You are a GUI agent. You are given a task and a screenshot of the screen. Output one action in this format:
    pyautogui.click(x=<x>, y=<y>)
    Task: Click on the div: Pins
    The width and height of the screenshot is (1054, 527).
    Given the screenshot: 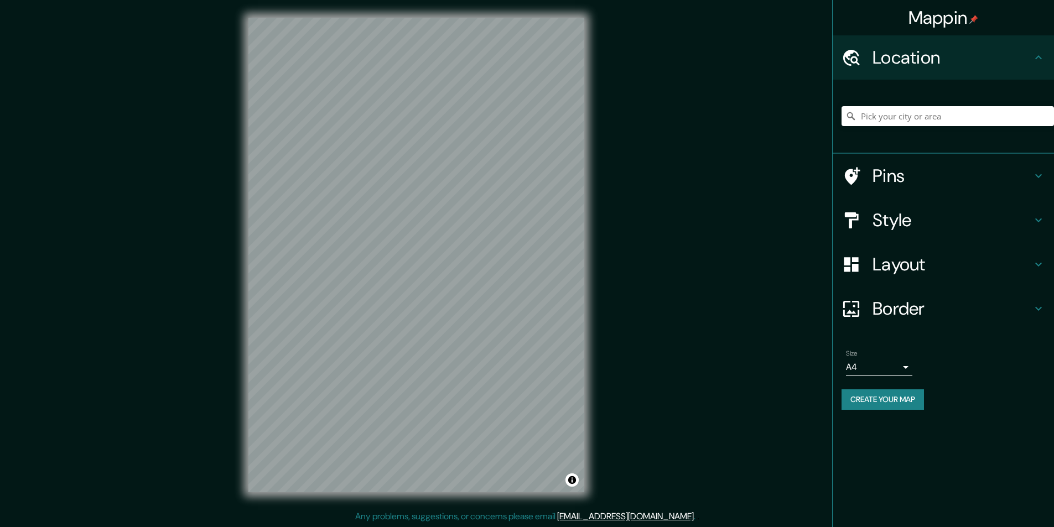 What is the action you would take?
    pyautogui.click(x=943, y=176)
    